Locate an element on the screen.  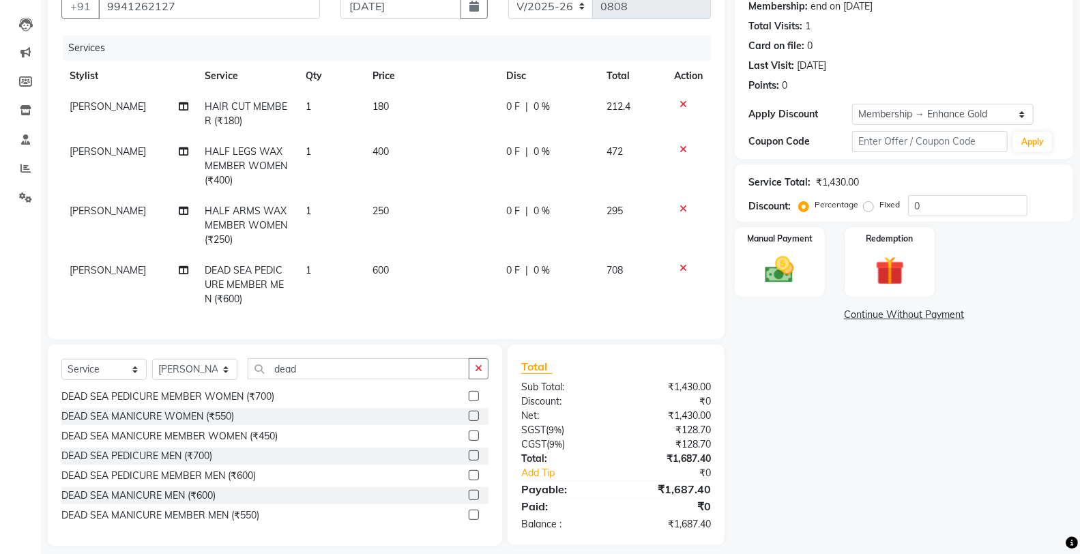
span: 708 is located at coordinates (615, 270).